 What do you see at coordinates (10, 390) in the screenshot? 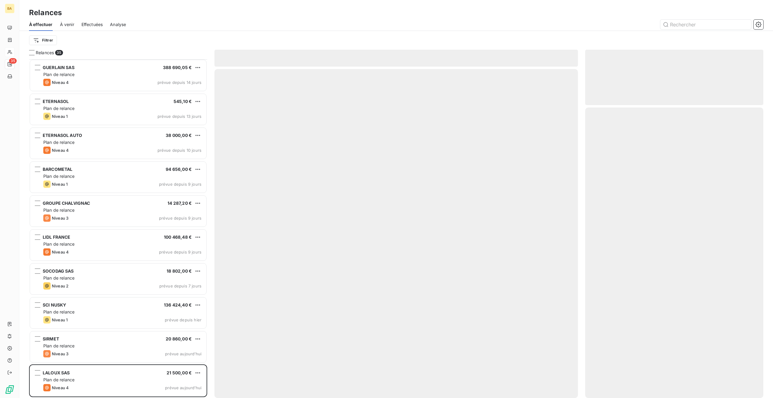
I see `img: Logo LeanPay` at bounding box center [10, 390].